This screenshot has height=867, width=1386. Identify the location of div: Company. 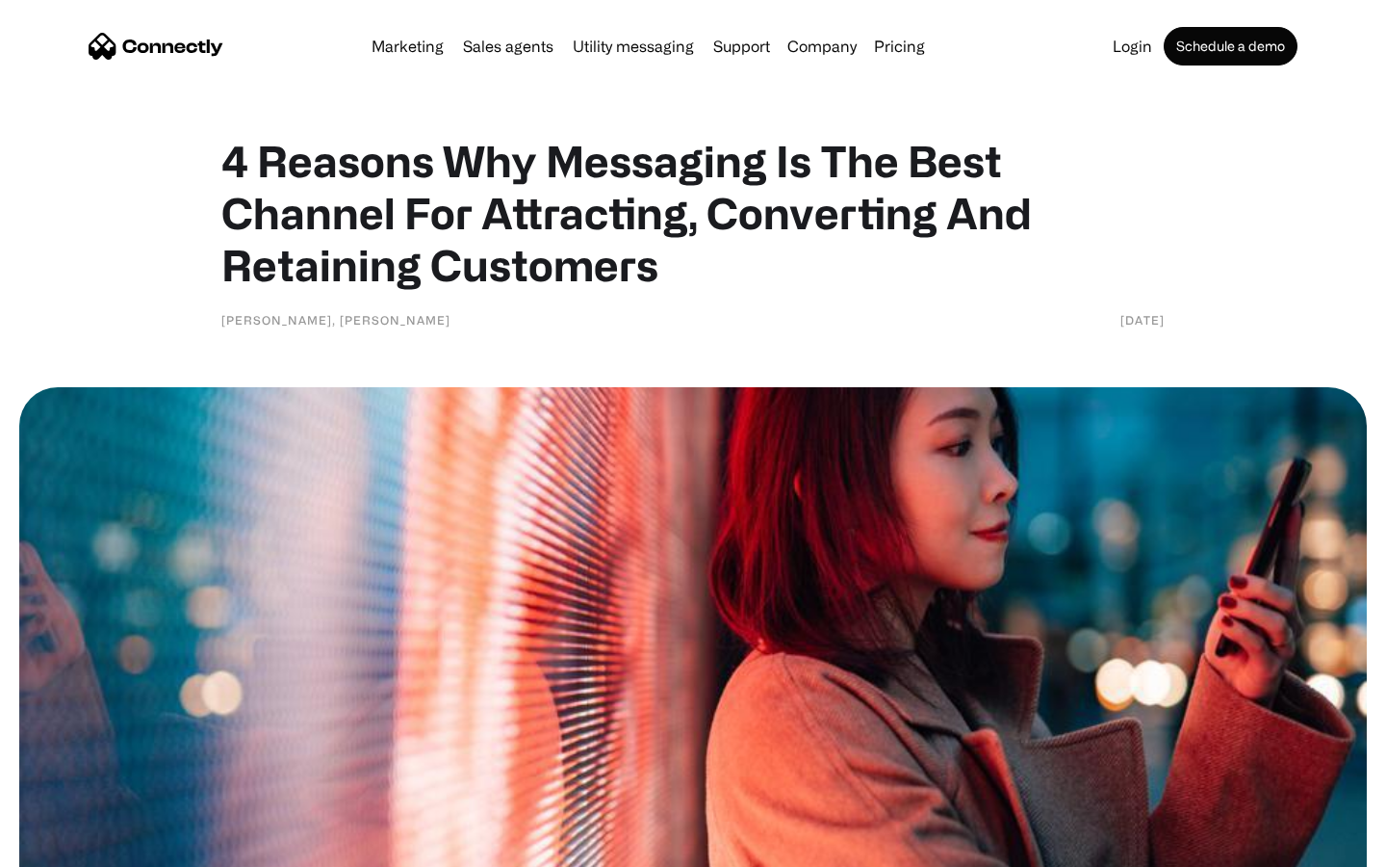
(822, 46).